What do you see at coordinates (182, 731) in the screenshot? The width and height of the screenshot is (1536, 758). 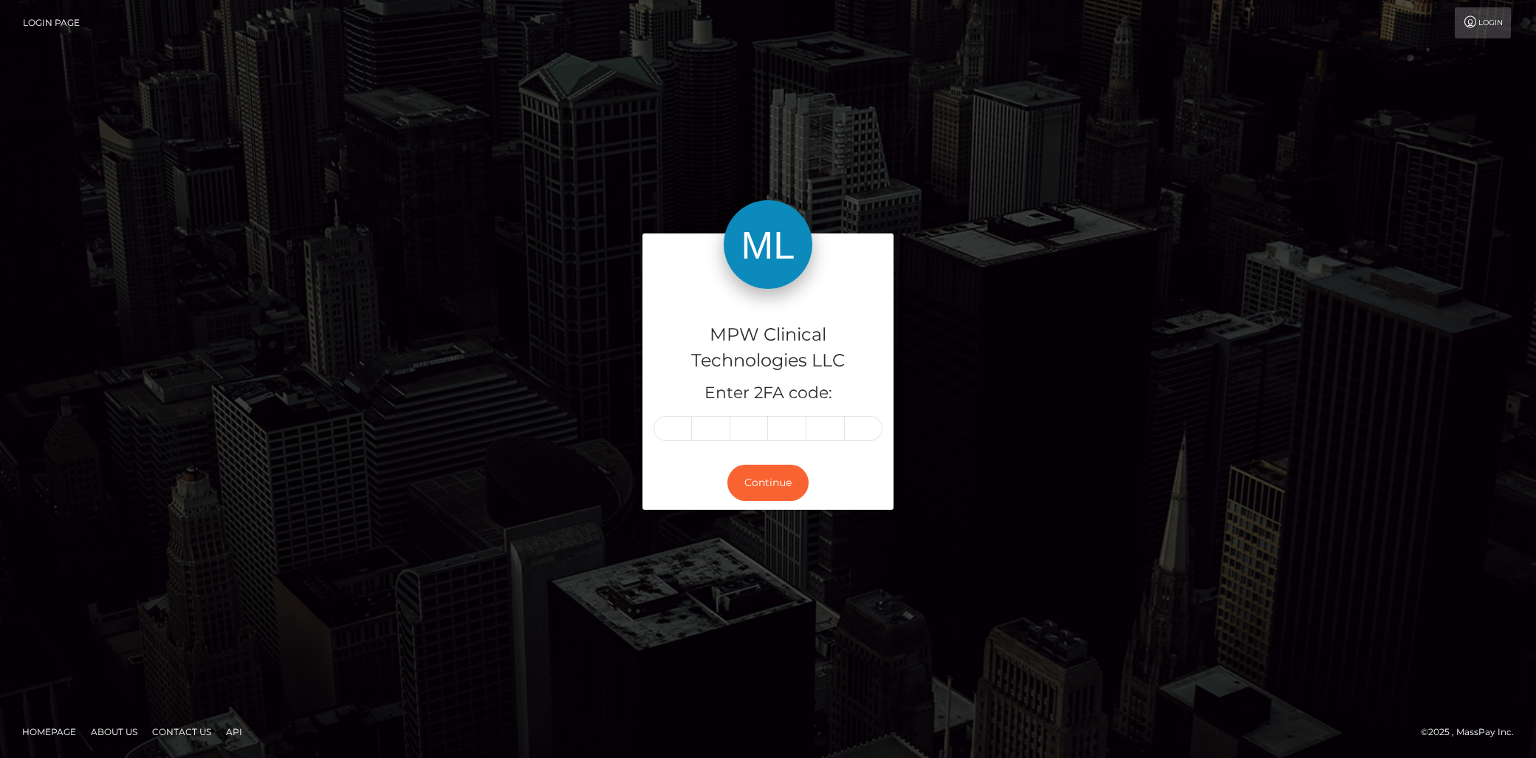 I see `a: Contact Us` at bounding box center [182, 731].